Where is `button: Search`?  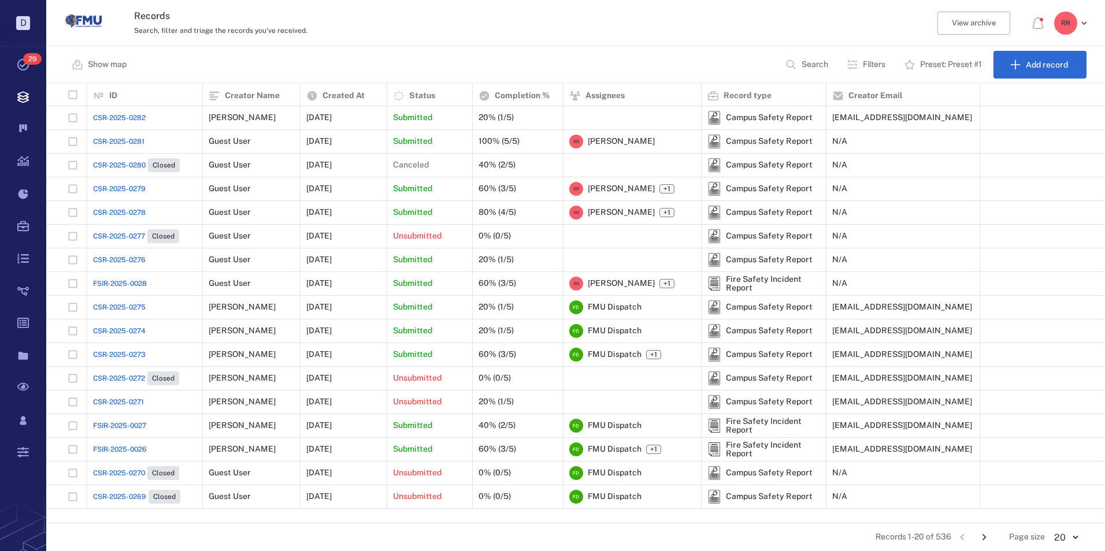
button: Search is located at coordinates (808, 65).